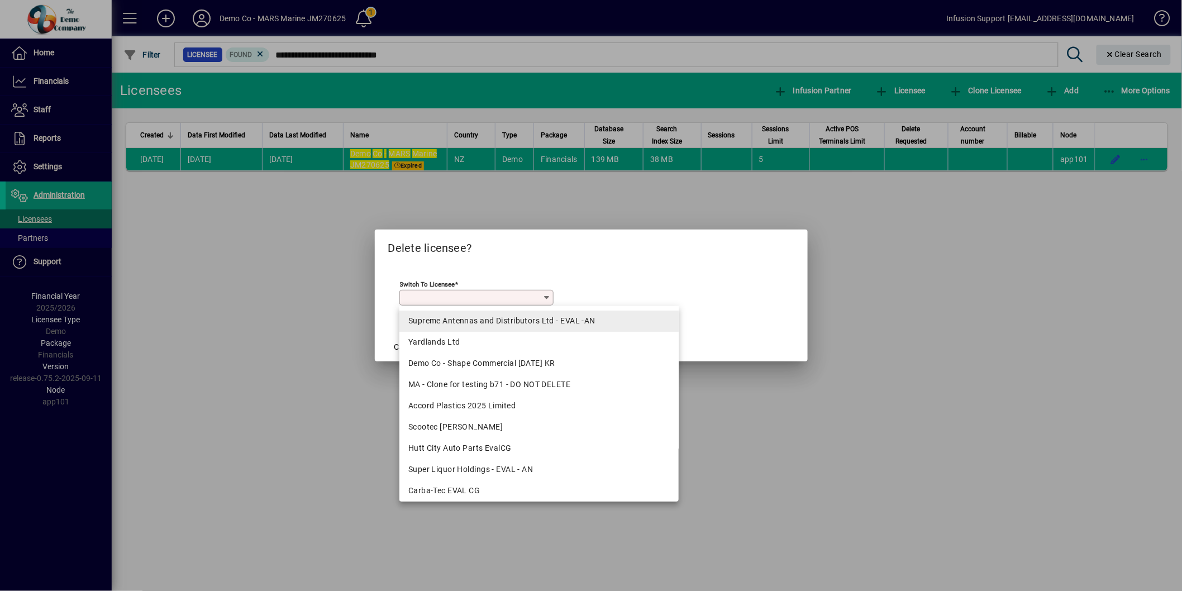  What do you see at coordinates (539, 321) in the screenshot?
I see `div: Supreme Antennas and Distributors Ltd - EVAL -AN` at bounding box center [539, 321].